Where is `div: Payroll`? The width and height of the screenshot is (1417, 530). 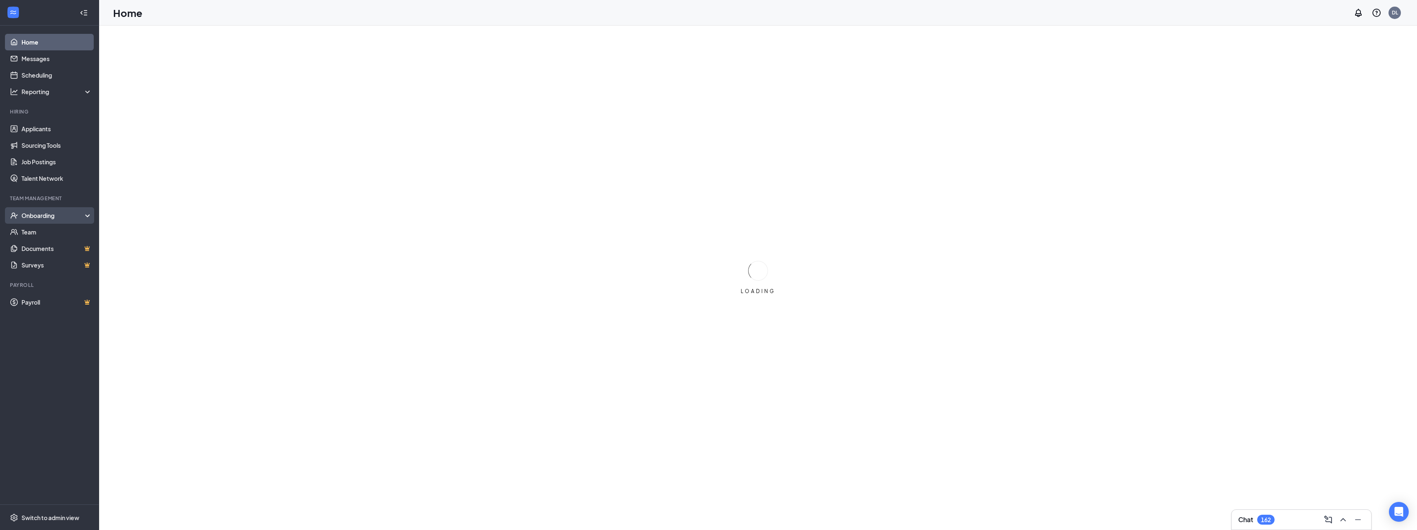
div: Payroll is located at coordinates (50, 285).